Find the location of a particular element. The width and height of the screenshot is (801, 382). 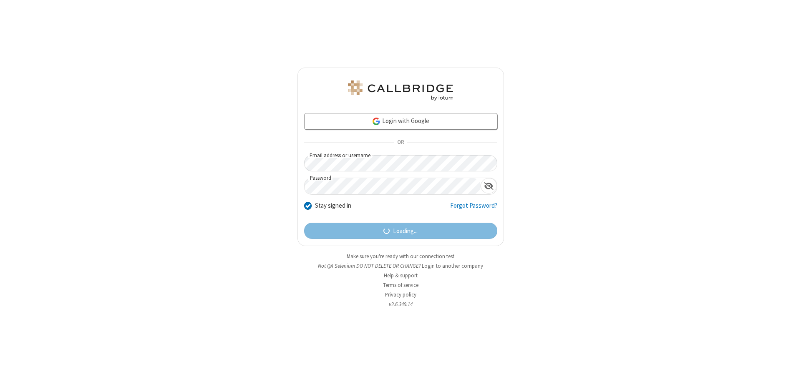

button: Loading... is located at coordinates (400, 231).